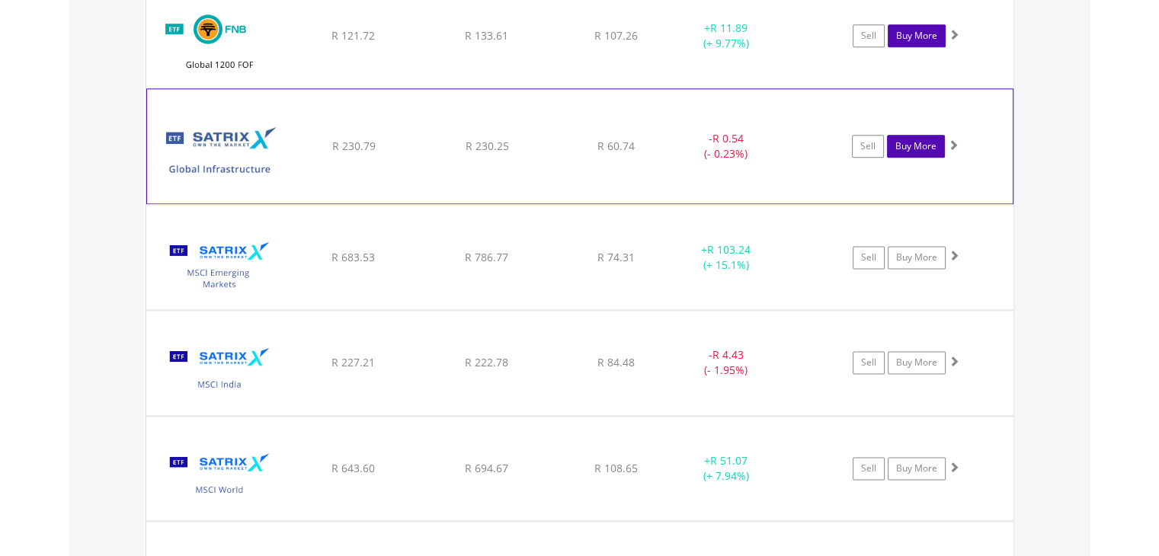 The height and width of the screenshot is (556, 1159). What do you see at coordinates (486, 35) in the screenshot?
I see `span: R 133.61` at bounding box center [486, 35].